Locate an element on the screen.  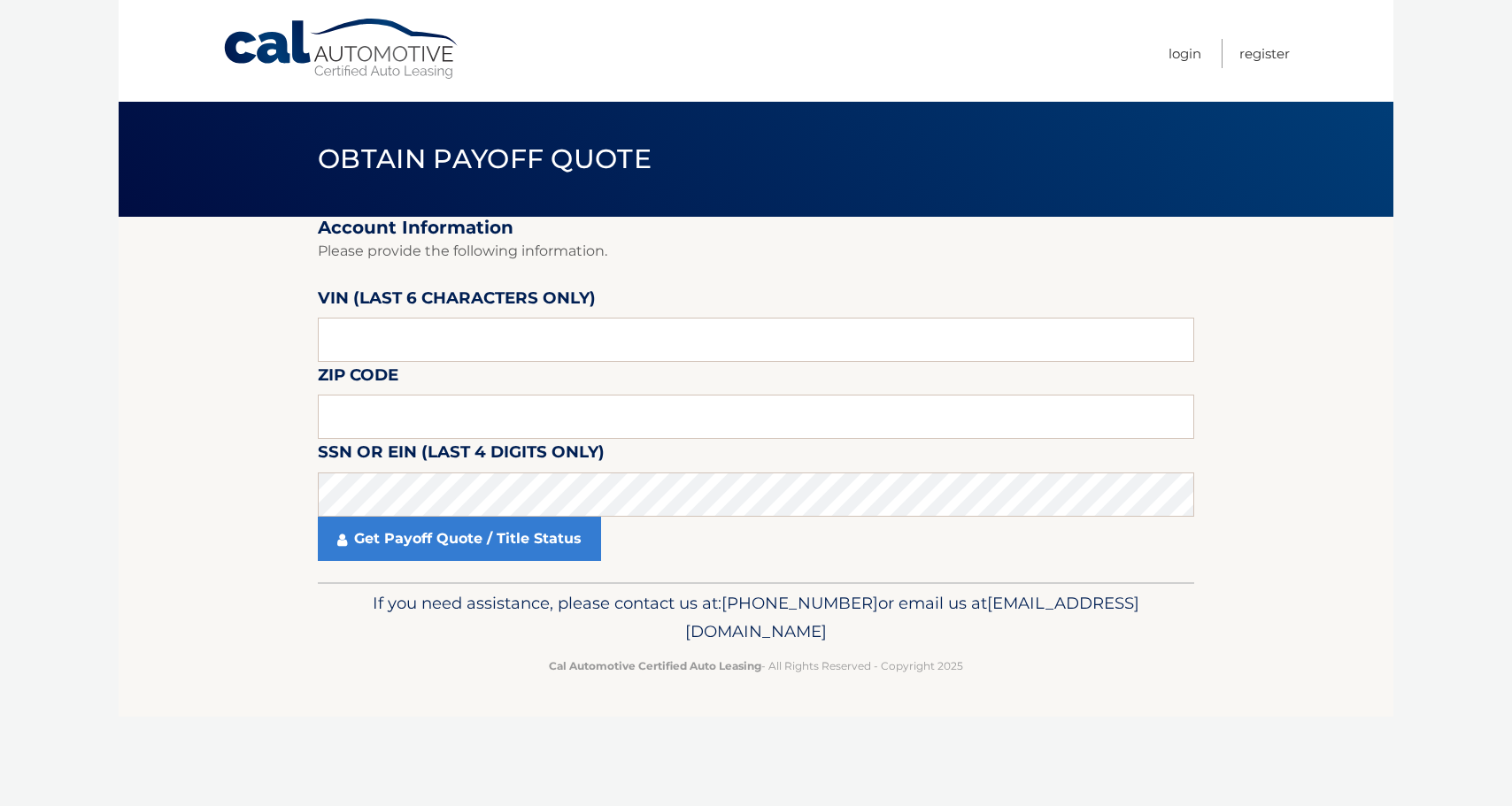
p: Please provide the following information. is located at coordinates (756, 251).